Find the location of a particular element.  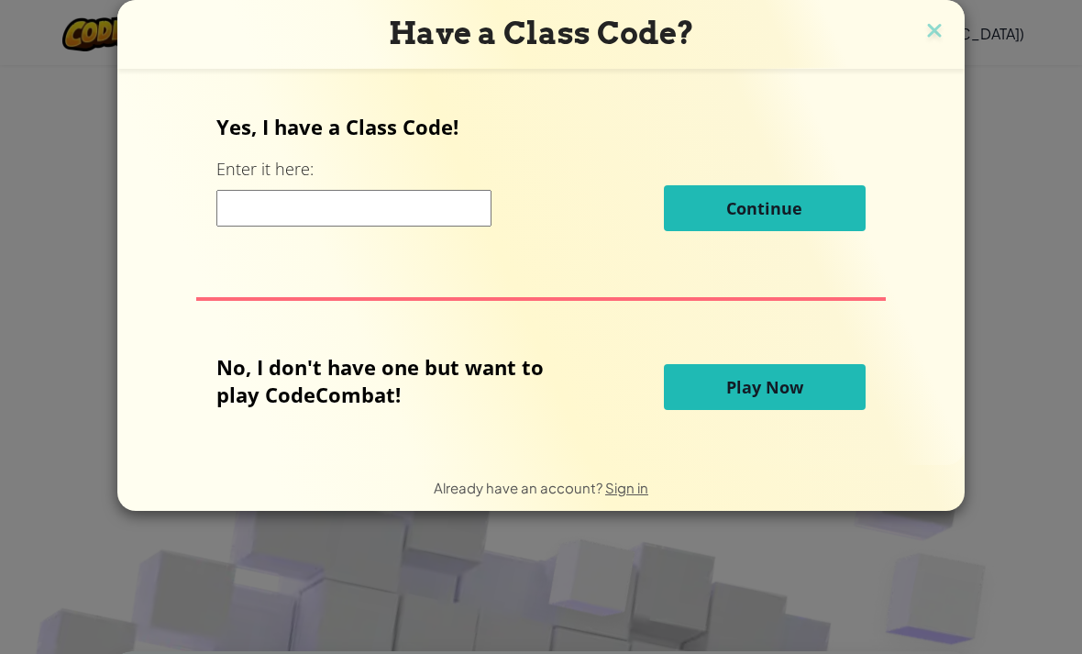

span: Have a Class Code? is located at coordinates (541, 33).